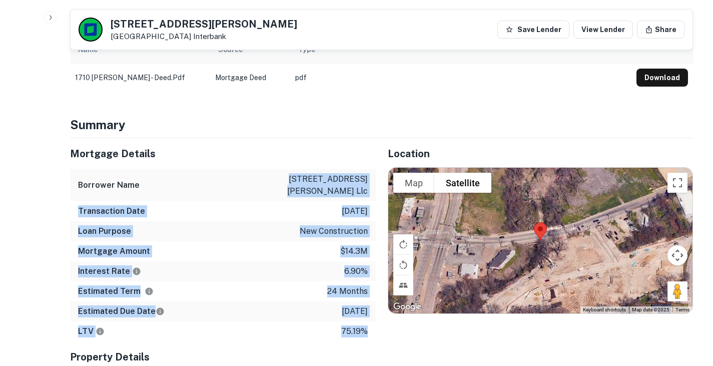  What do you see at coordinates (354, 251) in the screenshot?
I see `p: $14.3m` at bounding box center [354, 251].